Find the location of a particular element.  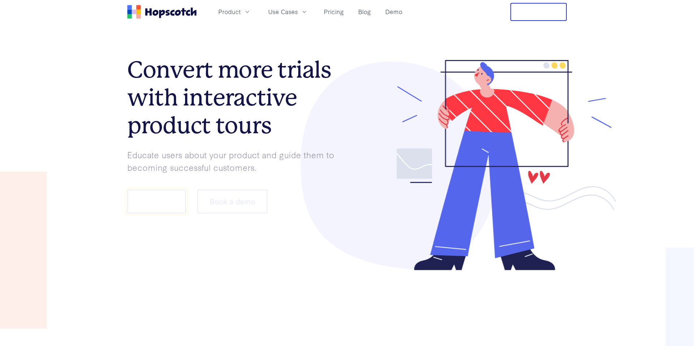

a: Demo is located at coordinates (394, 12).